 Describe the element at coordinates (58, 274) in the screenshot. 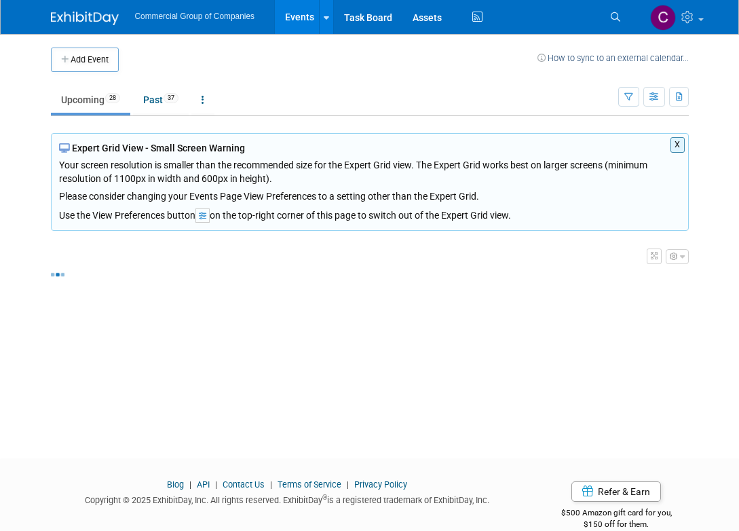

I see `img: loading...` at that location.